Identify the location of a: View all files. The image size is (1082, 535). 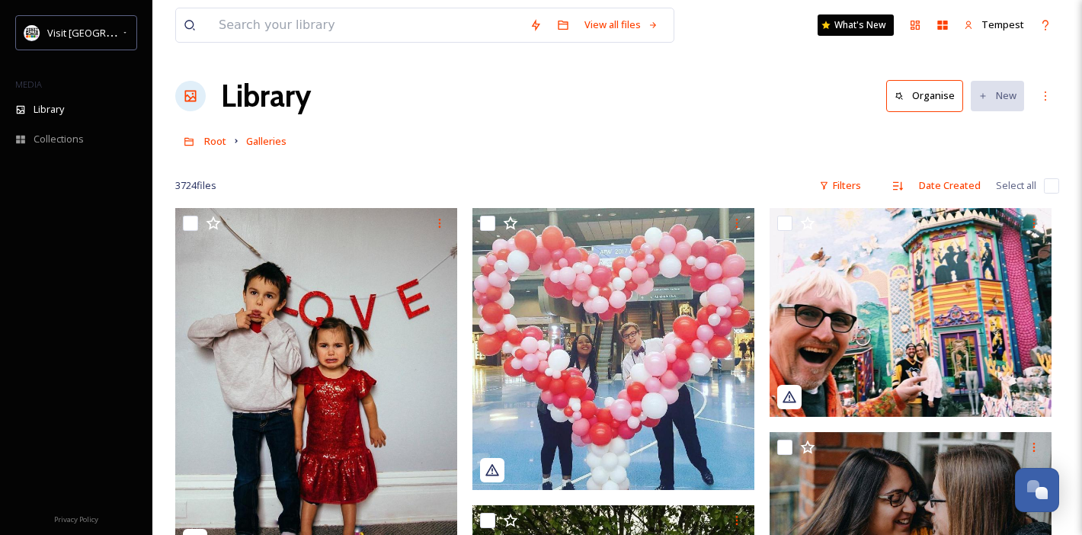
(621, 24).